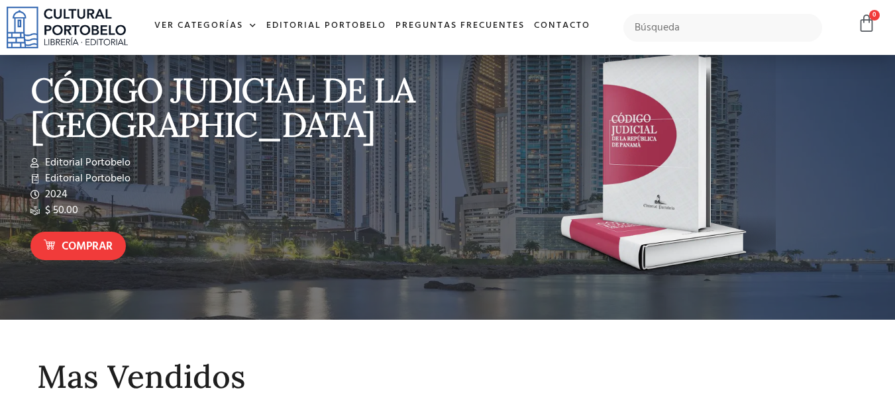 This screenshot has width=895, height=419. I want to click on a: Preguntas frecuentes, so click(460, 26).